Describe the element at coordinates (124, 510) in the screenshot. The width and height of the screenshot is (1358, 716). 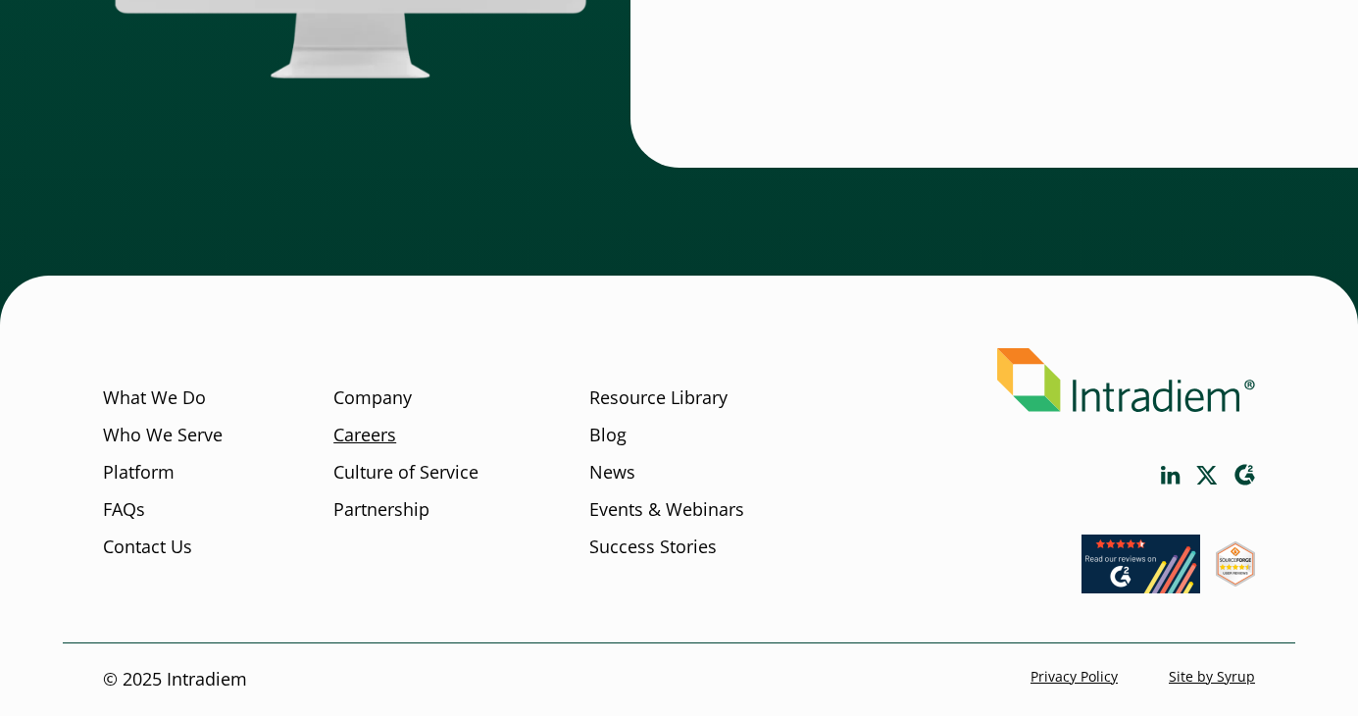
I see `a: FAQs` at that location.